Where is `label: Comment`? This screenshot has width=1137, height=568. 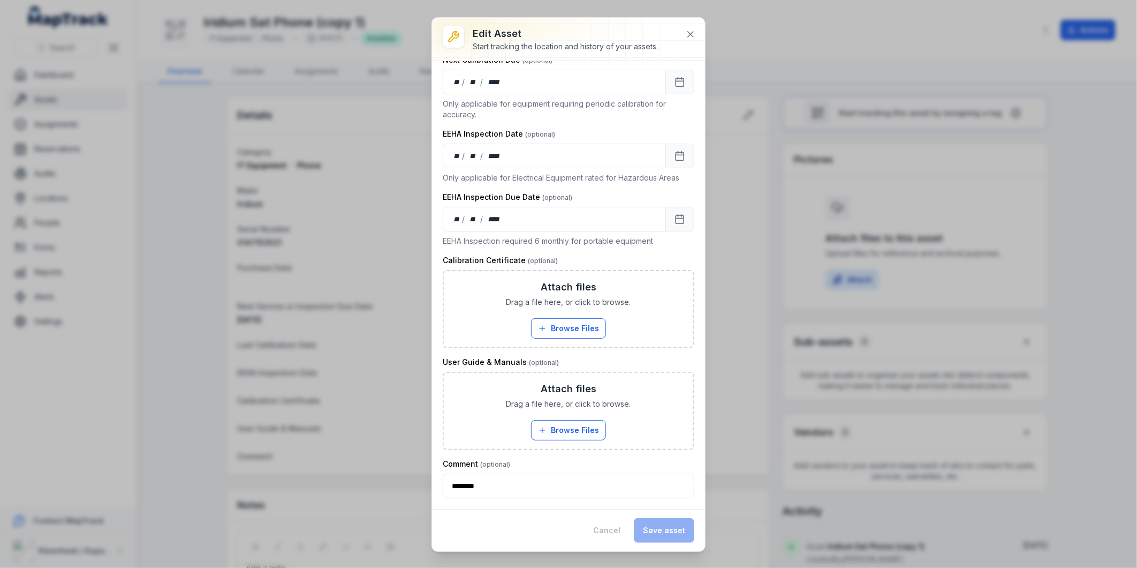
label: Comment is located at coordinates (477, 464).